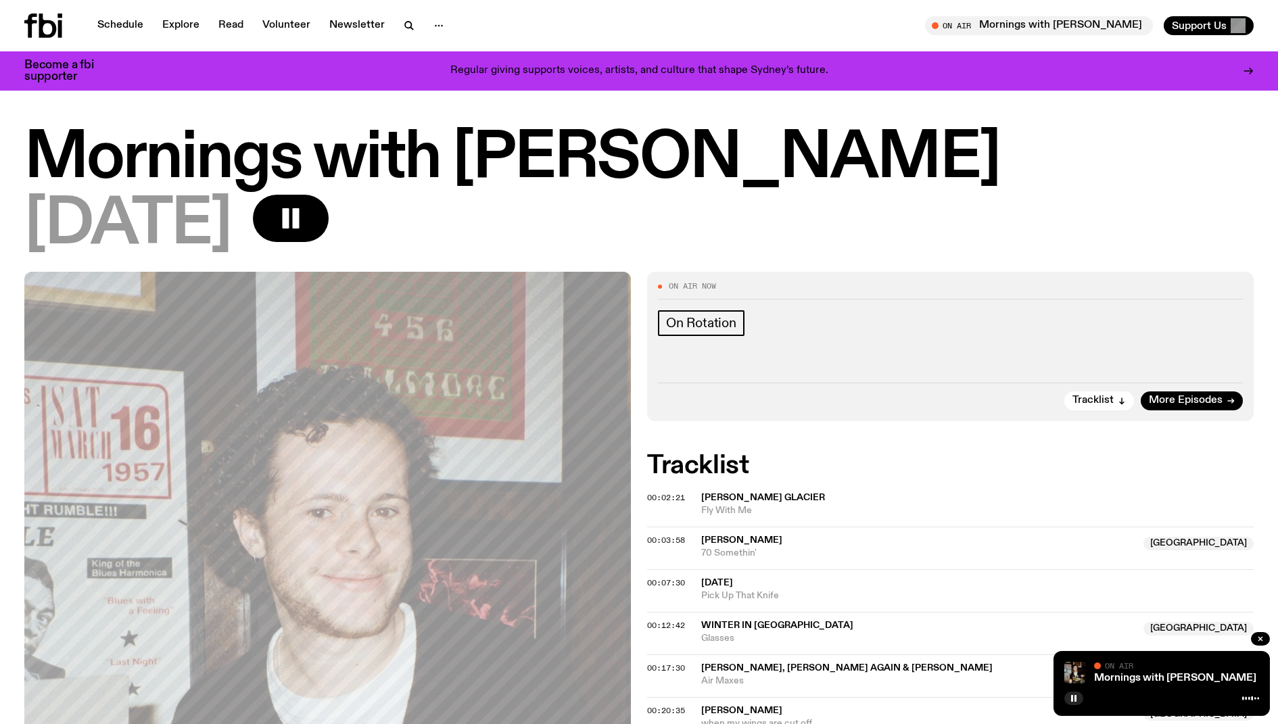 This screenshot has height=724, width=1278. Describe the element at coordinates (701, 323) in the screenshot. I see `a: On Rotation` at that location.